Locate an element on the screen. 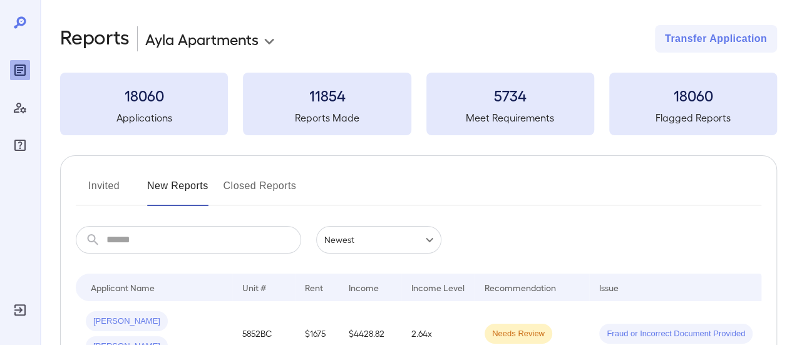 This screenshot has width=792, height=345. button: Transfer Application is located at coordinates (716, 39).